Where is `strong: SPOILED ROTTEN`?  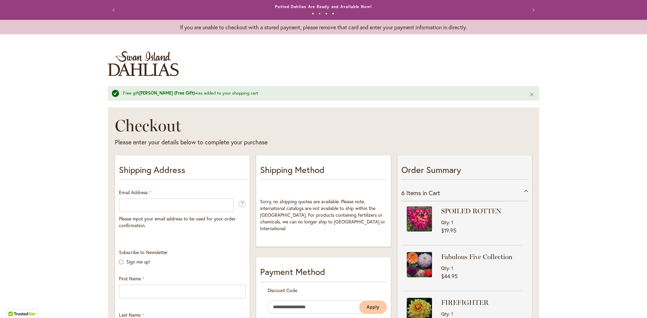 strong: SPOILED ROTTEN is located at coordinates (481, 211).